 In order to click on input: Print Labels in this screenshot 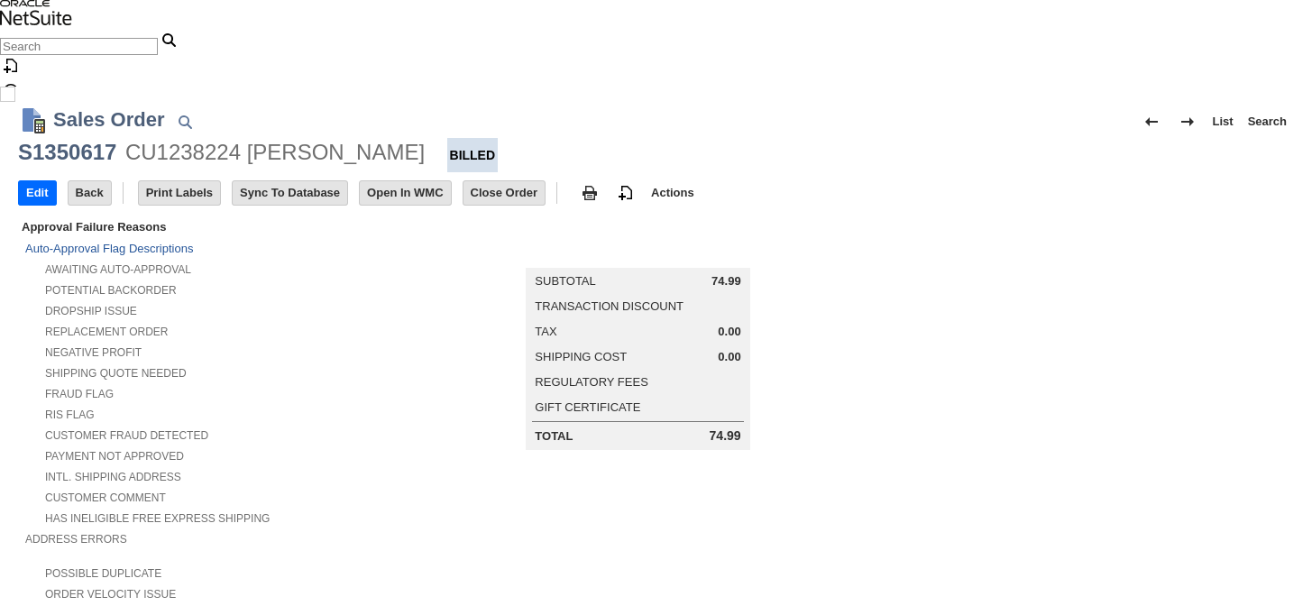, I will do `click(179, 193)`.